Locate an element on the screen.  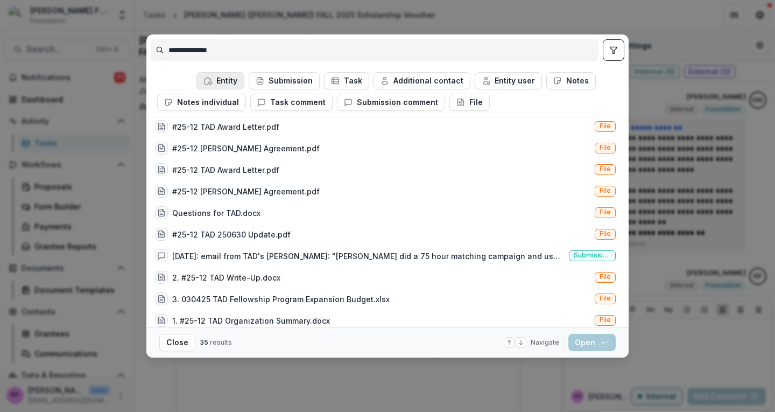
button: Entity is located at coordinates (220, 81).